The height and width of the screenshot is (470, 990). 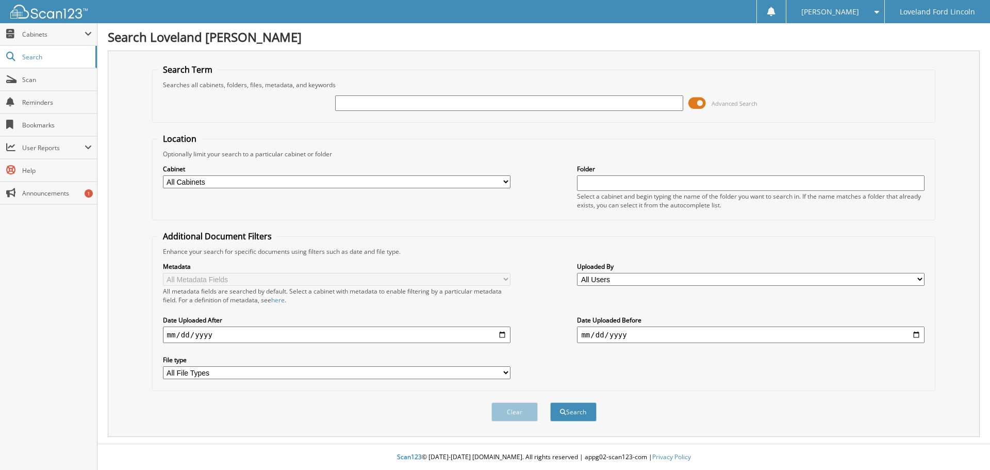 I want to click on legend: Additional Document Filters, so click(x=217, y=236).